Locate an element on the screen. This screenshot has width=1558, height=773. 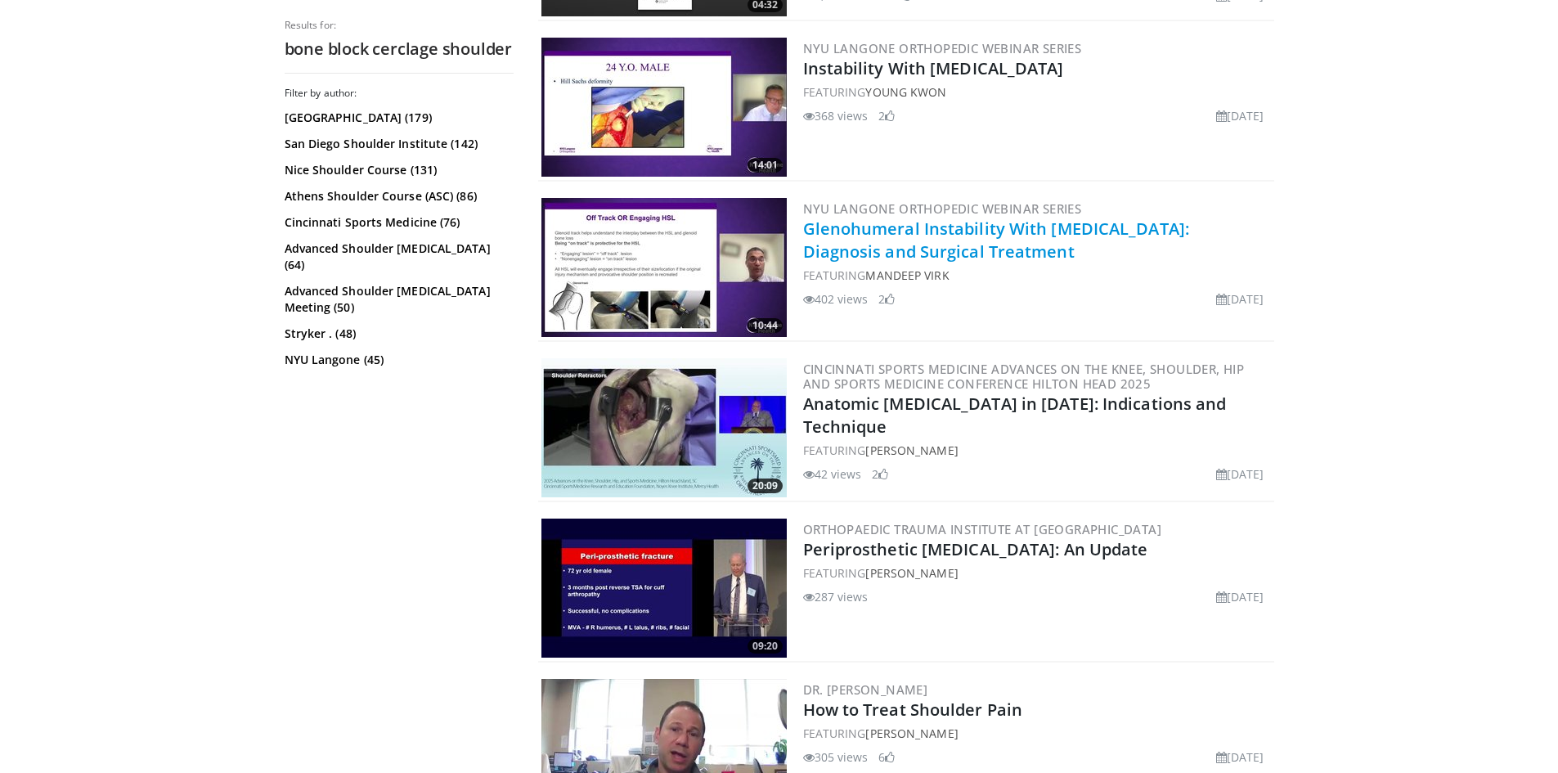
a: 14:01 is located at coordinates (664, 107).